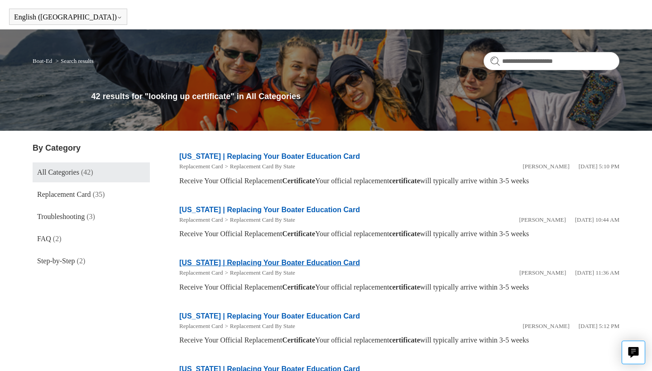 The width and height of the screenshot is (652, 371). Describe the element at coordinates (91, 216) in the screenshot. I see `span: (3)` at that location.